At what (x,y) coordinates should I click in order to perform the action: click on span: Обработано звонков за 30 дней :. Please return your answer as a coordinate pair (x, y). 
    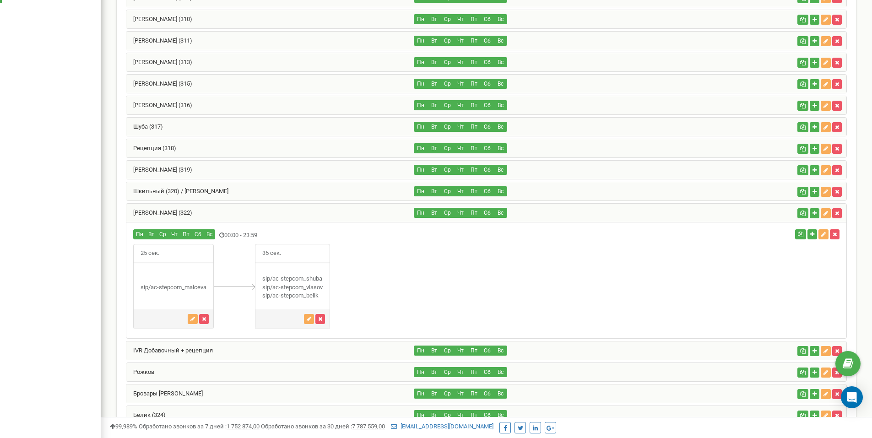
    Looking at the image, I should click on (323, 426).